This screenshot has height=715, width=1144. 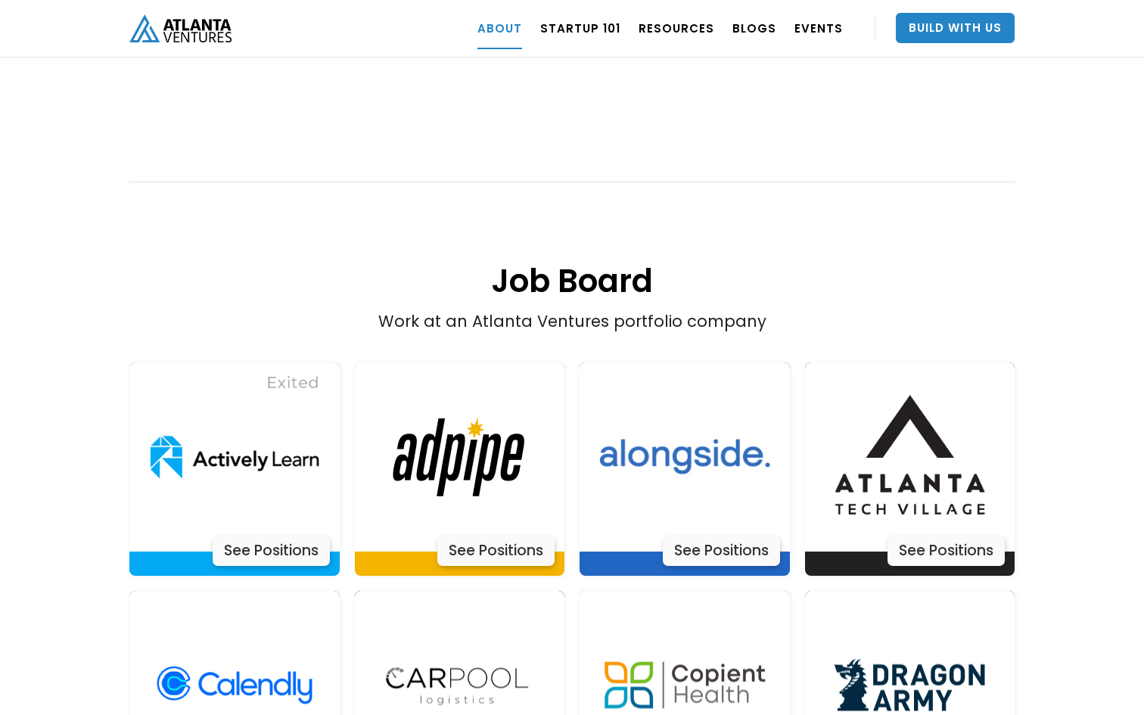 What do you see at coordinates (754, 28) in the screenshot?
I see `a: BLOGS` at bounding box center [754, 28].